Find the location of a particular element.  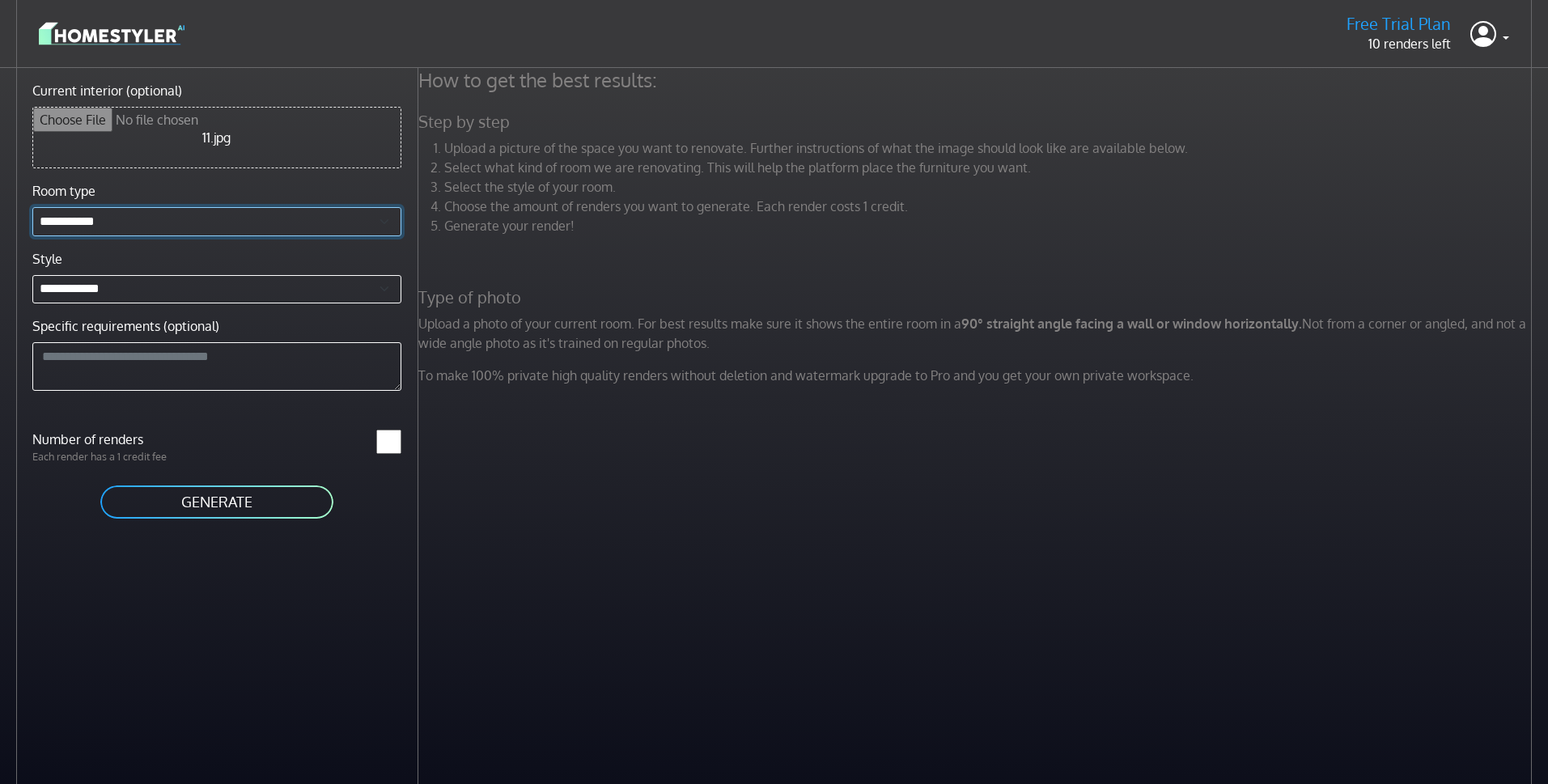

li: Select what kind of room we are renovating. This will help the platform place the furniture you w... is located at coordinates (990, 167).